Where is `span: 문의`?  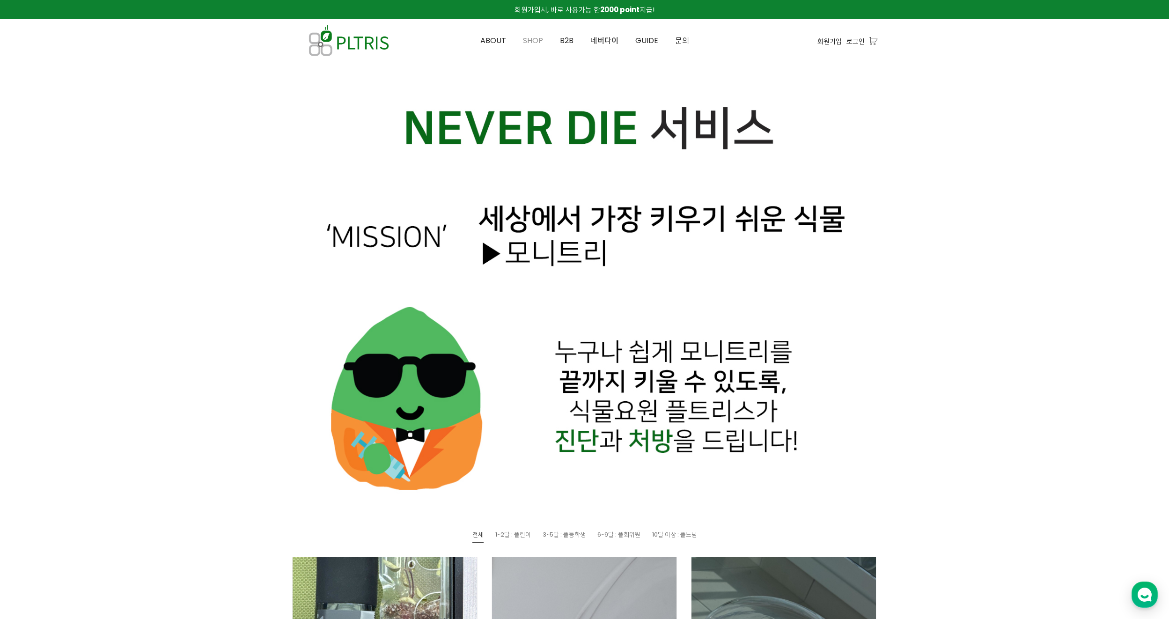
span: 문의 is located at coordinates (682, 40).